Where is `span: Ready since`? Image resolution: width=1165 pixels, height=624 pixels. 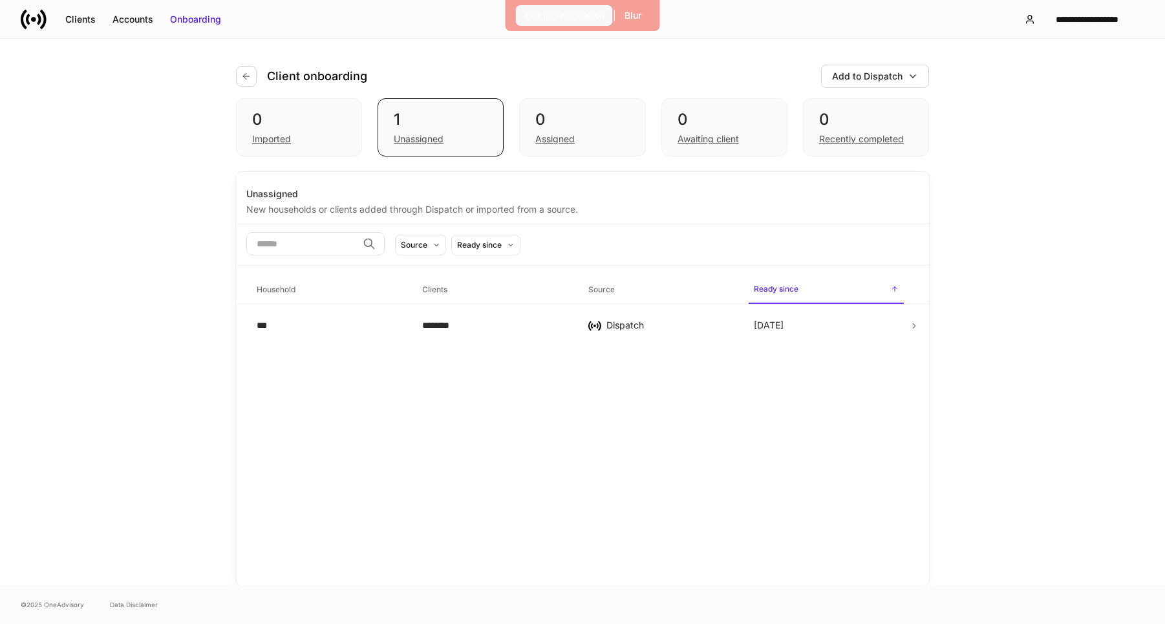
span: Ready since is located at coordinates (826, 290).